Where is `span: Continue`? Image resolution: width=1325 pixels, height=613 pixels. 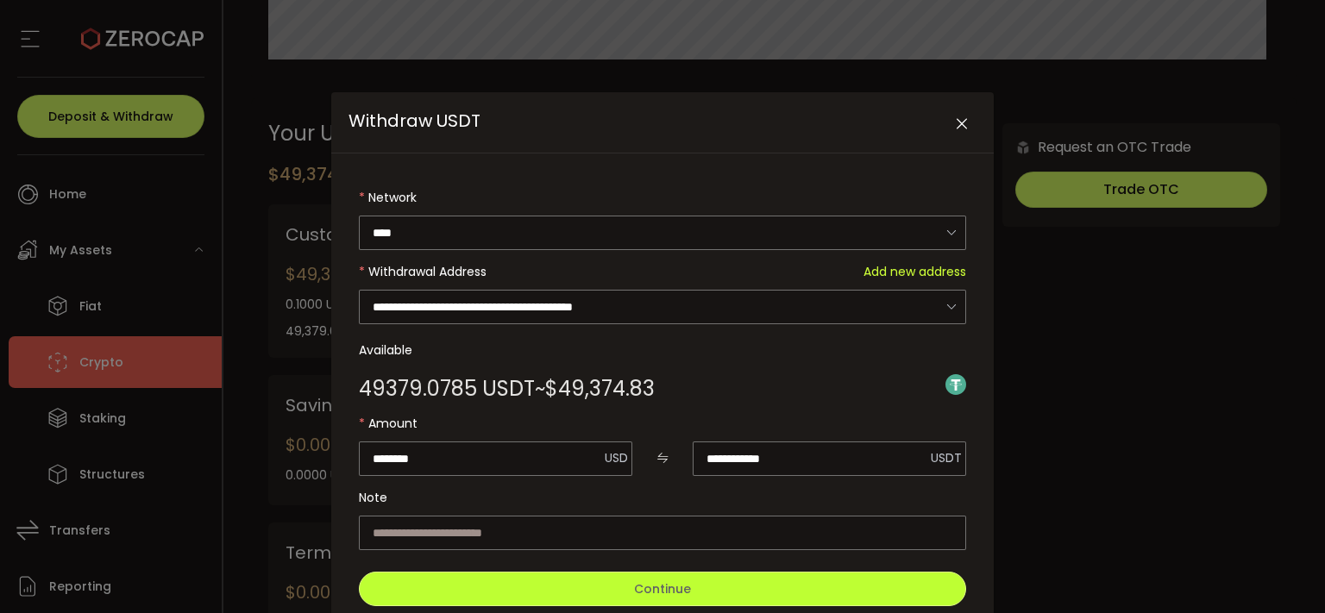 span: Continue is located at coordinates (662, 589).